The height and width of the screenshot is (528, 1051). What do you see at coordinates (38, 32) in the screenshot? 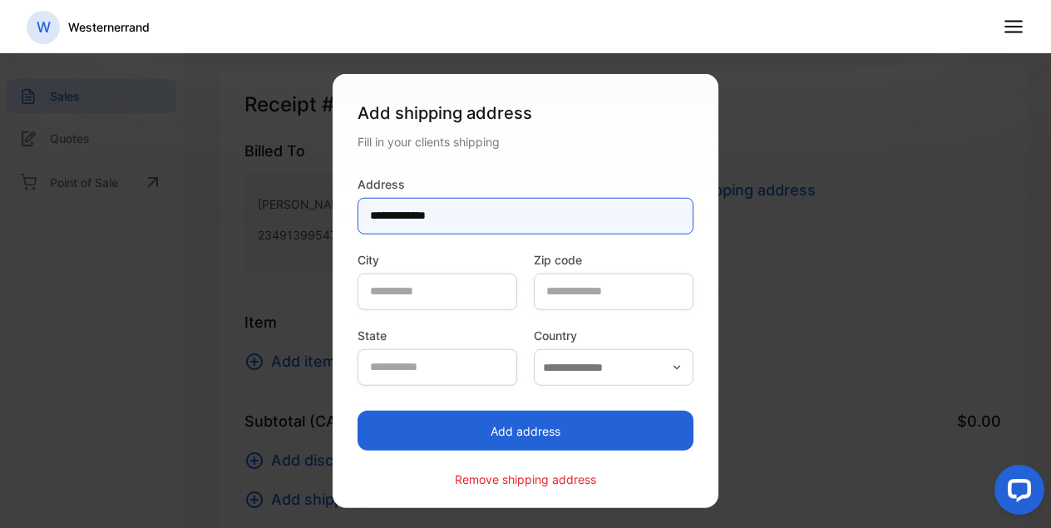
I see `button: Open LiveChat chat widget` at bounding box center [38, 32].